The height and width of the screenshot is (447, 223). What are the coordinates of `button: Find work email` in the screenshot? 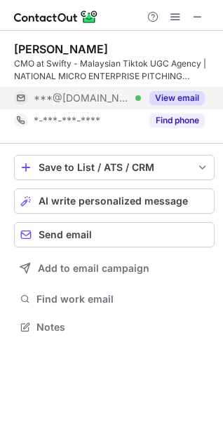 It's located at (114, 299).